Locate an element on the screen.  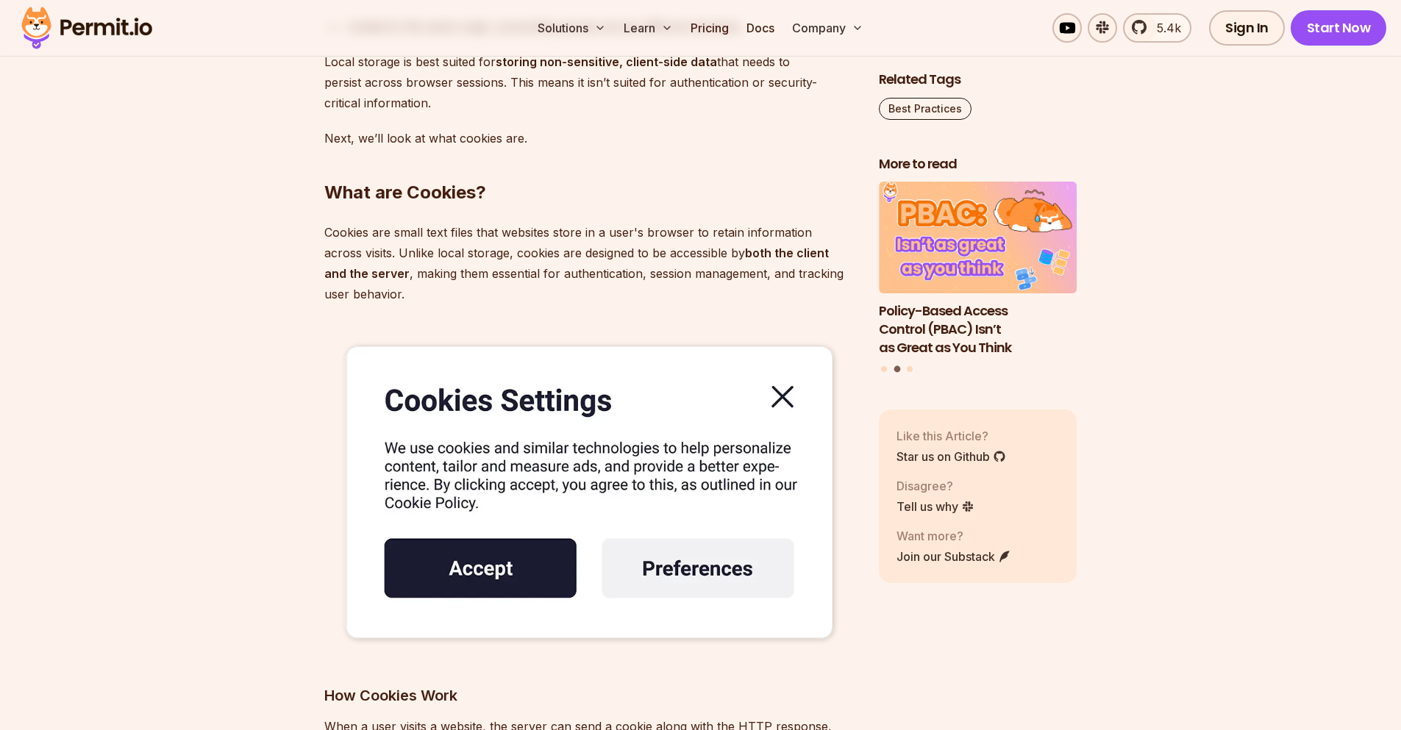
button: Go to slide 3 is located at coordinates (910, 369).